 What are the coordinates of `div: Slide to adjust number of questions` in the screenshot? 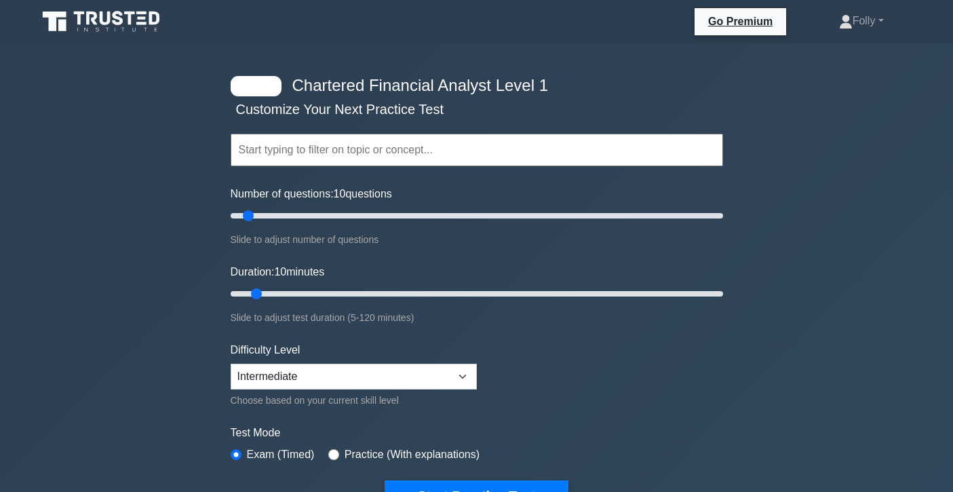 It's located at (477, 239).